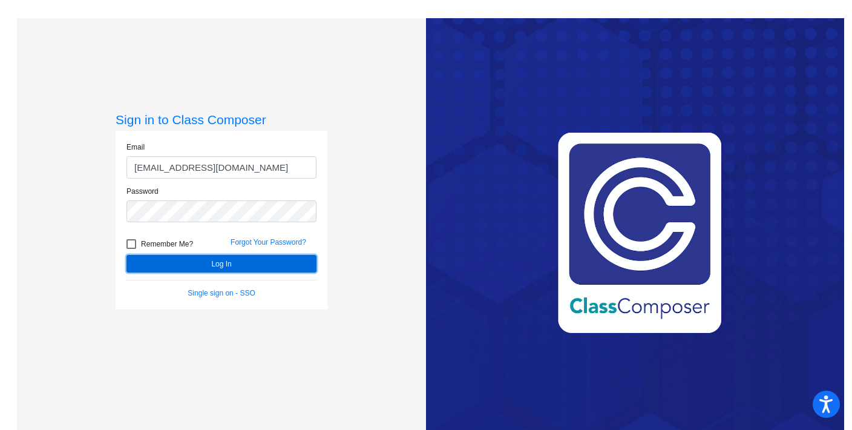 Image resolution: width=852 pixels, height=430 pixels. Describe the element at coordinates (167, 244) in the screenshot. I see `span: Remember Me?` at that location.